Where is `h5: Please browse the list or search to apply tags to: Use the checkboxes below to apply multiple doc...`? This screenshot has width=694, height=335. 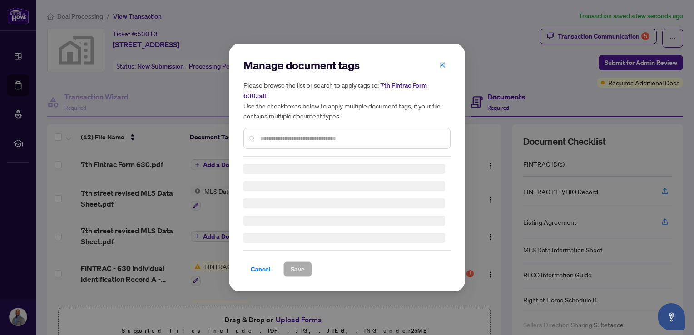 h5: Please browse the list or search to apply tags to: Use the checkboxes below to apply multiple doc... is located at coordinates (347, 100).